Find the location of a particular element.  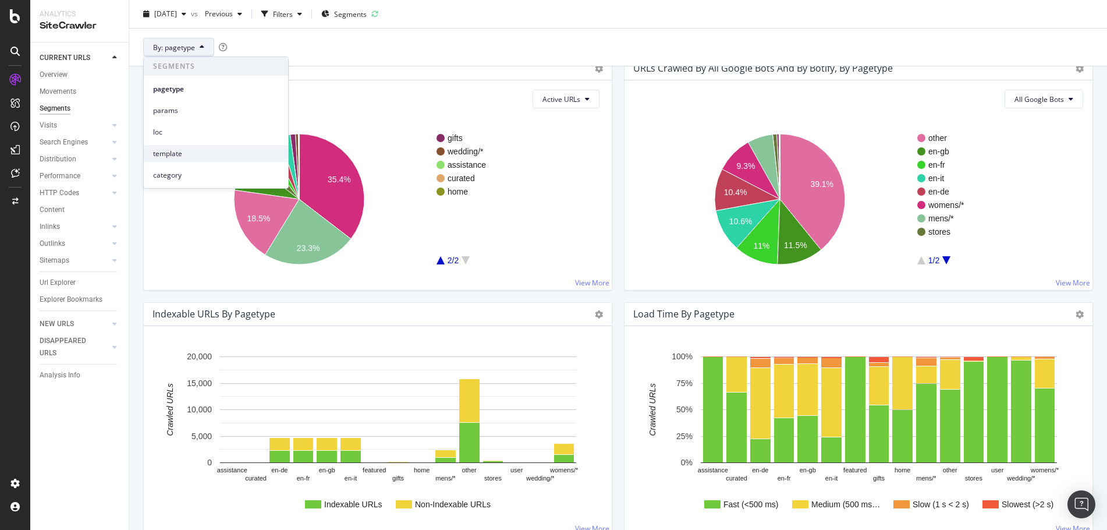

text: 35.4% is located at coordinates (339, 179).